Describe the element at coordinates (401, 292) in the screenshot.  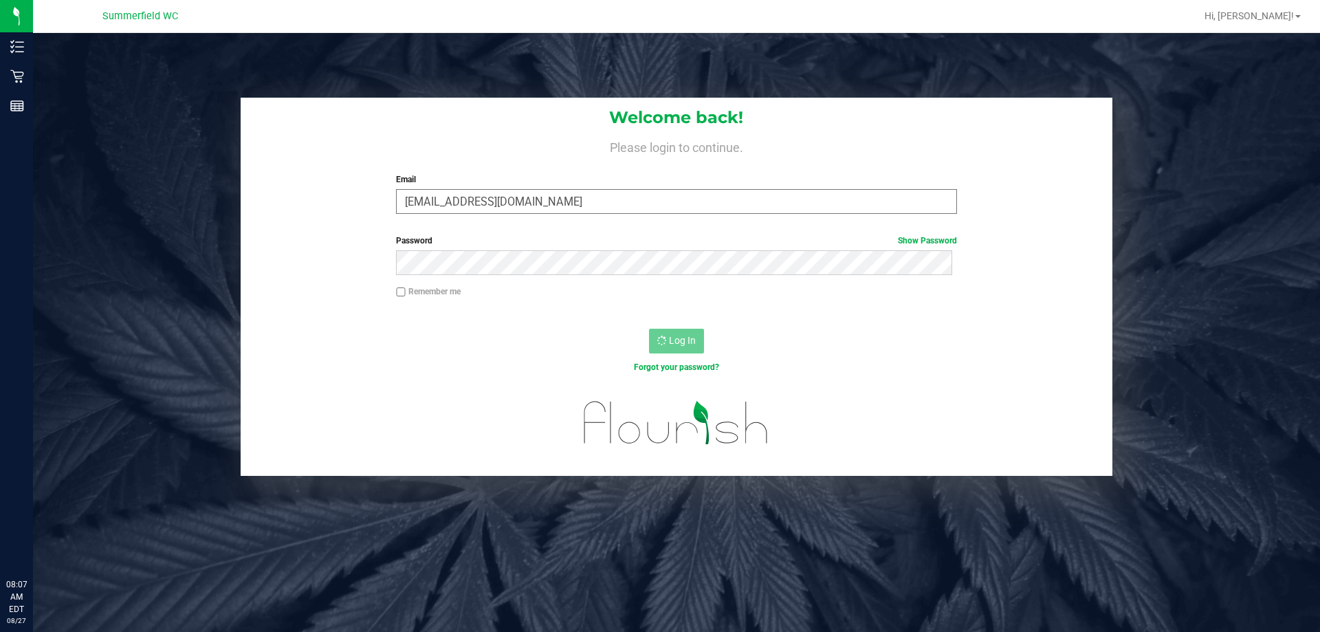
I see `input: Remember me` at that location.